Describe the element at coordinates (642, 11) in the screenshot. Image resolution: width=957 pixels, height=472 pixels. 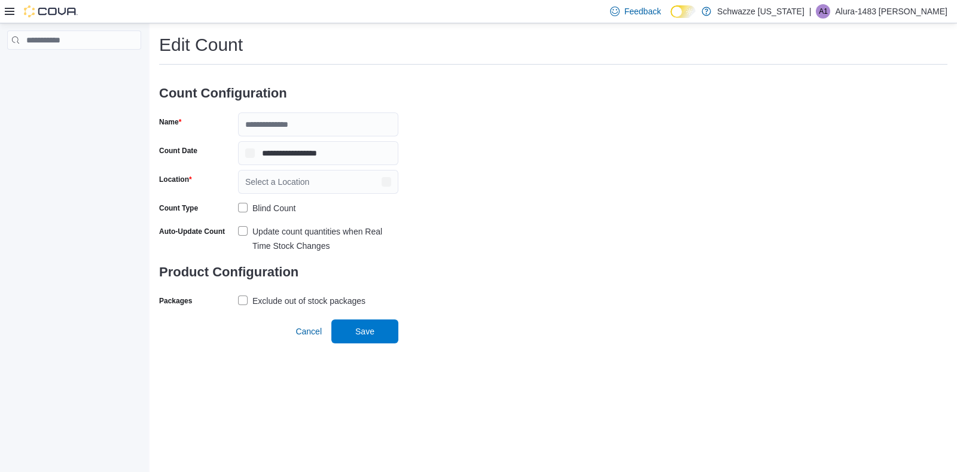
I see `span: Feedback` at that location.